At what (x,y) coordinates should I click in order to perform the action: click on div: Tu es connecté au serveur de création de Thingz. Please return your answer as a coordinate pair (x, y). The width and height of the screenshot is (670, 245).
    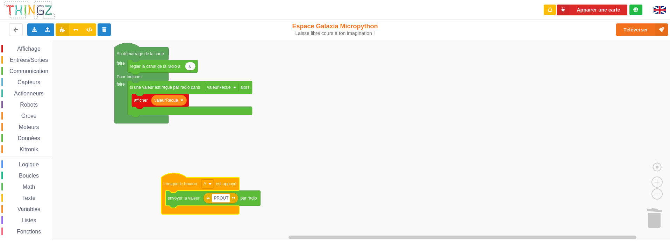
    Looking at the image, I should click on (635, 10).